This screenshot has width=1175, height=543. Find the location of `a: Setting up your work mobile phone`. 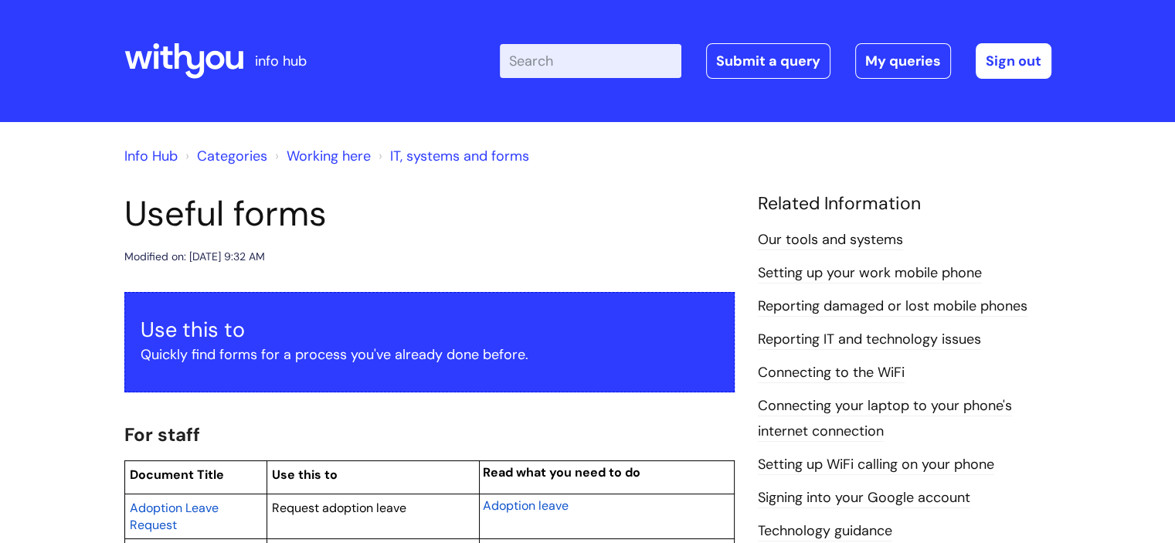

a: Setting up your work mobile phone is located at coordinates (870, 273).